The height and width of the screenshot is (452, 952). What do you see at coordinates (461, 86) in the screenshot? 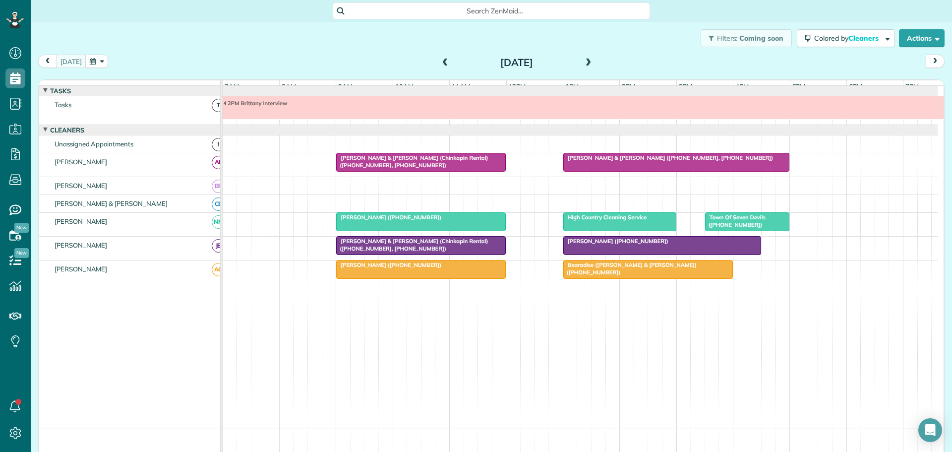
I see `span: 11am` at bounding box center [461, 86].